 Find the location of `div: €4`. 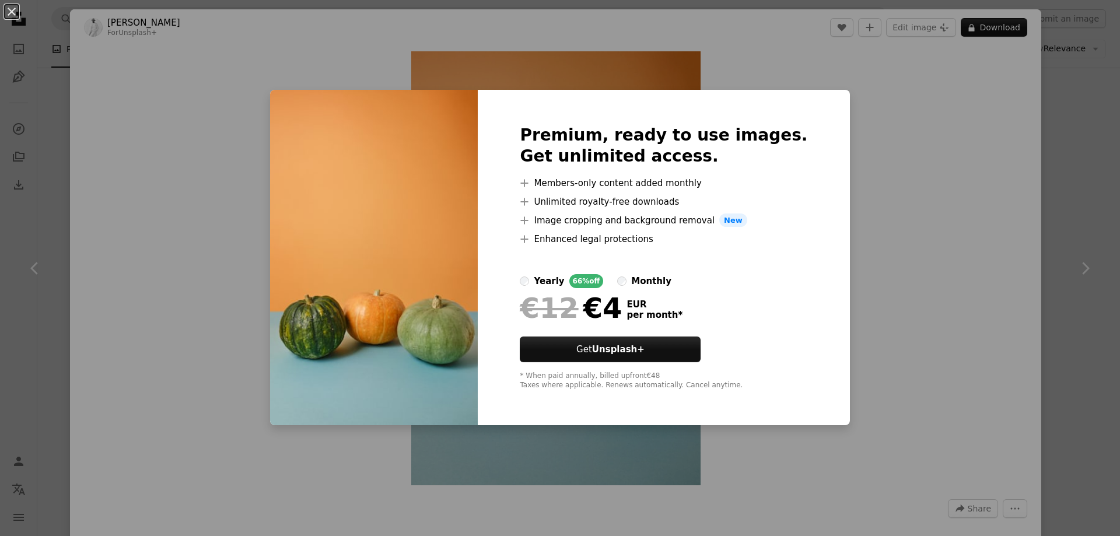

div: €4 is located at coordinates (571, 308).